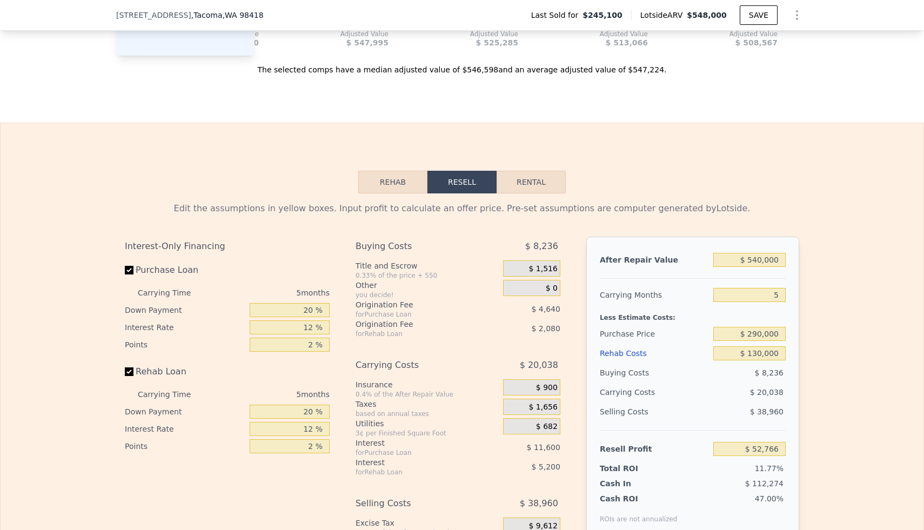 The height and width of the screenshot is (530, 924). I want to click on div: The selected comps have a median adjusted value of $546,598 and an average adjusted value of $547..., so click(462, 65).